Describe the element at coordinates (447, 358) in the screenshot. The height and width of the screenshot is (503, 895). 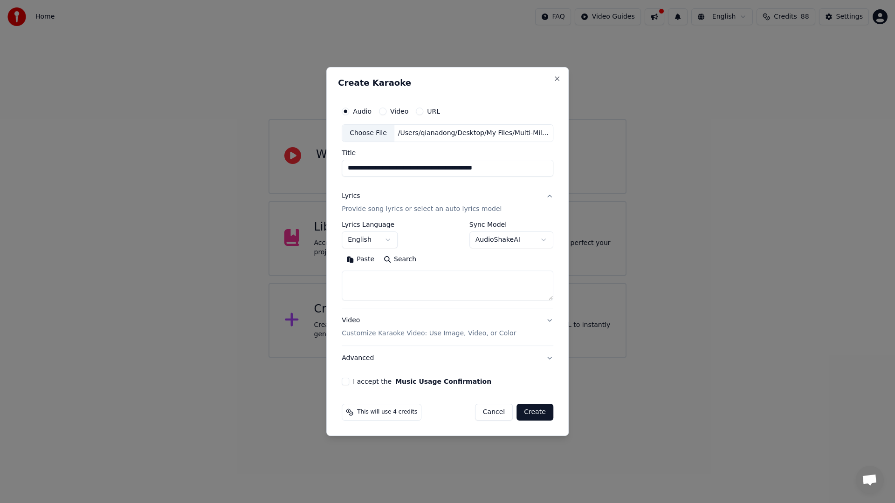
I see `button: Advanced` at that location.